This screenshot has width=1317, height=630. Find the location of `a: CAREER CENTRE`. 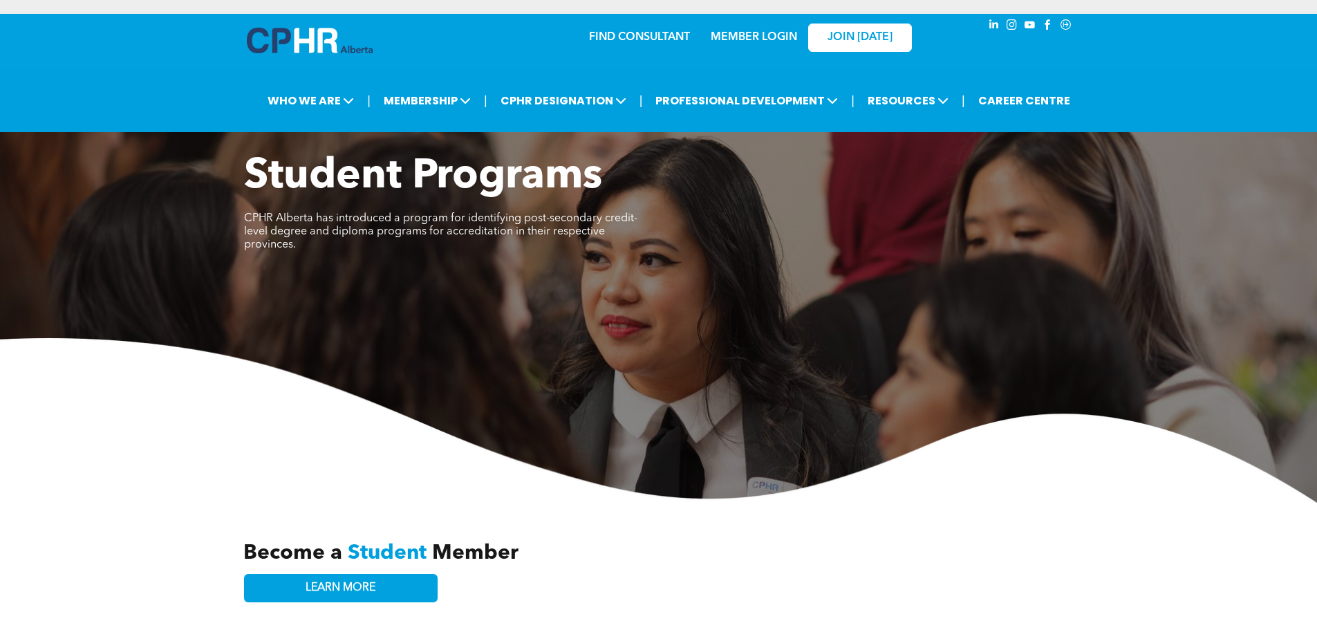

a: CAREER CENTRE is located at coordinates (1024, 100).